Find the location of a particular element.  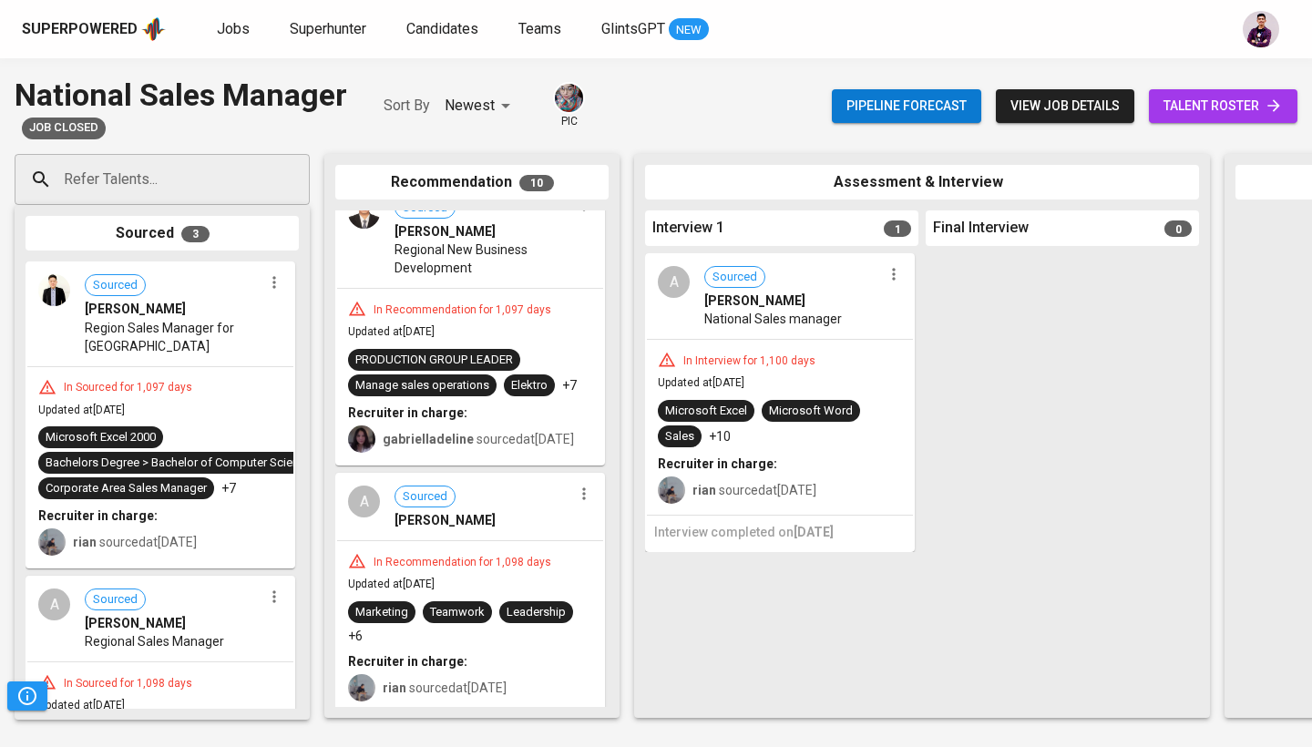

div: Bachelors Degree > Bachelor of Computer Sciences is located at coordinates (181, 463).